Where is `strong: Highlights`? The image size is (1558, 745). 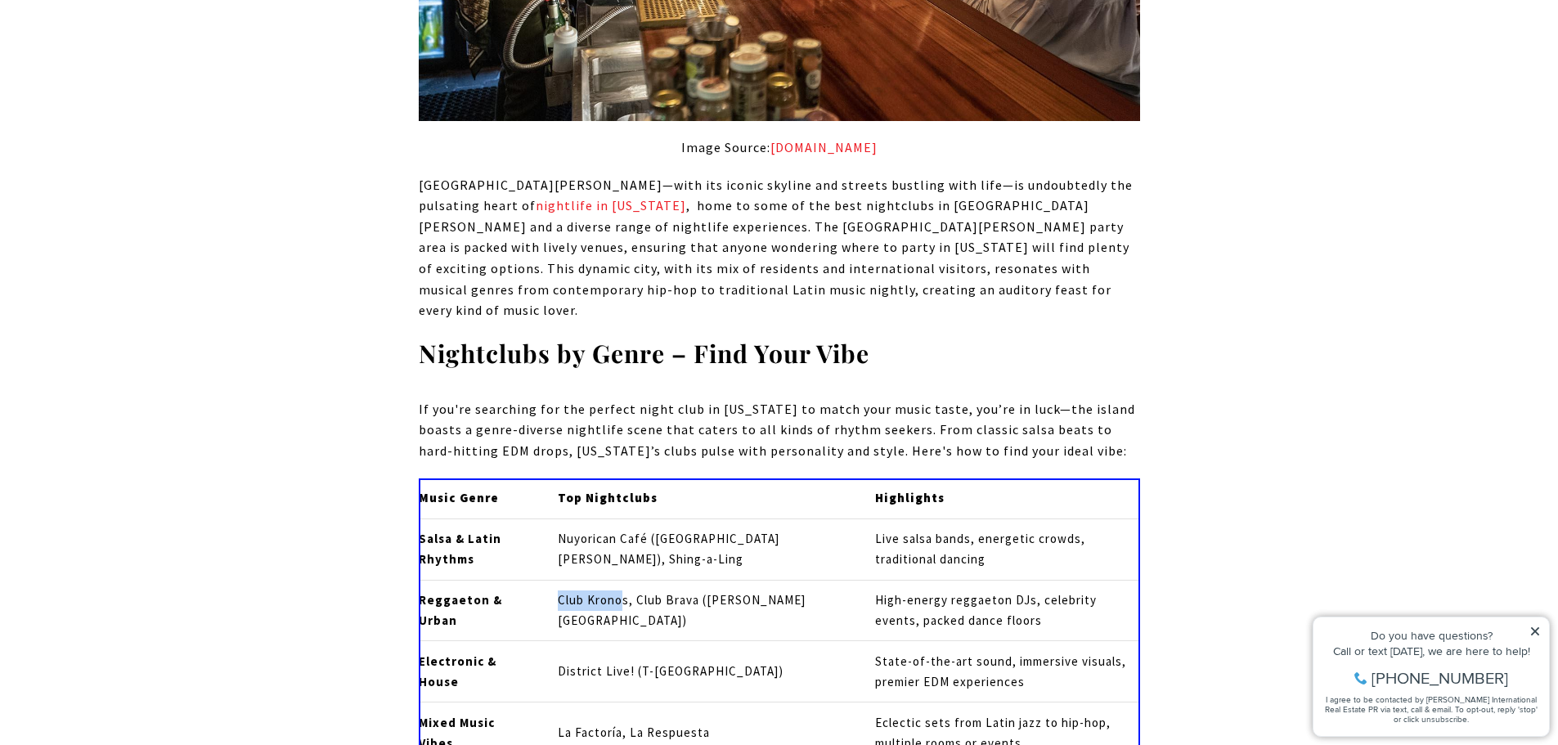
strong: Highlights is located at coordinates (910, 497).